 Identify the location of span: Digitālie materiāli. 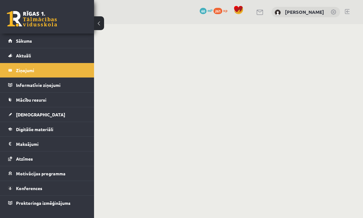
(34, 129).